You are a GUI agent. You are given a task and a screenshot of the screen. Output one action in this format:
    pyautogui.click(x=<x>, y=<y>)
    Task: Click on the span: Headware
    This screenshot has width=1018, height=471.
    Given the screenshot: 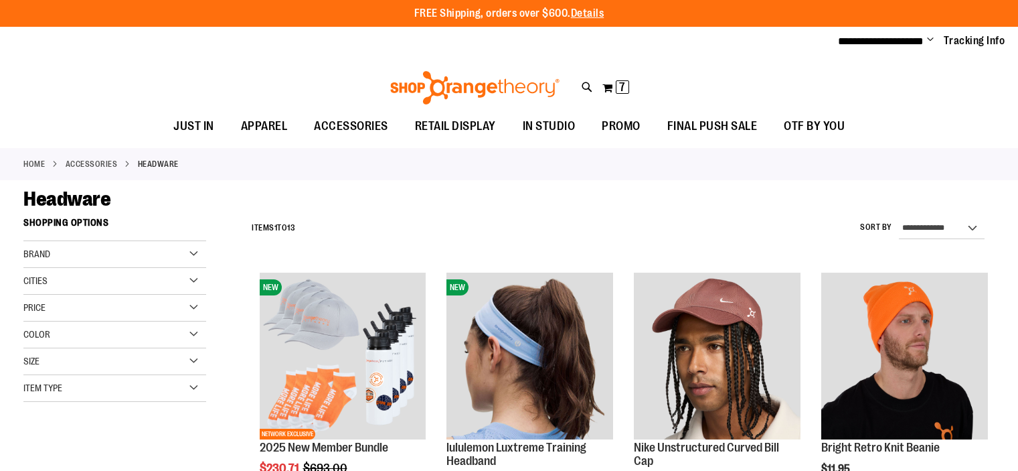 What is the action you would take?
    pyautogui.click(x=67, y=199)
    